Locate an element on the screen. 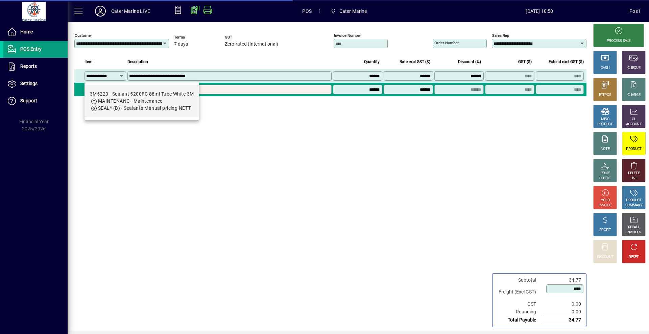  div: RECALL is located at coordinates (634, 228).